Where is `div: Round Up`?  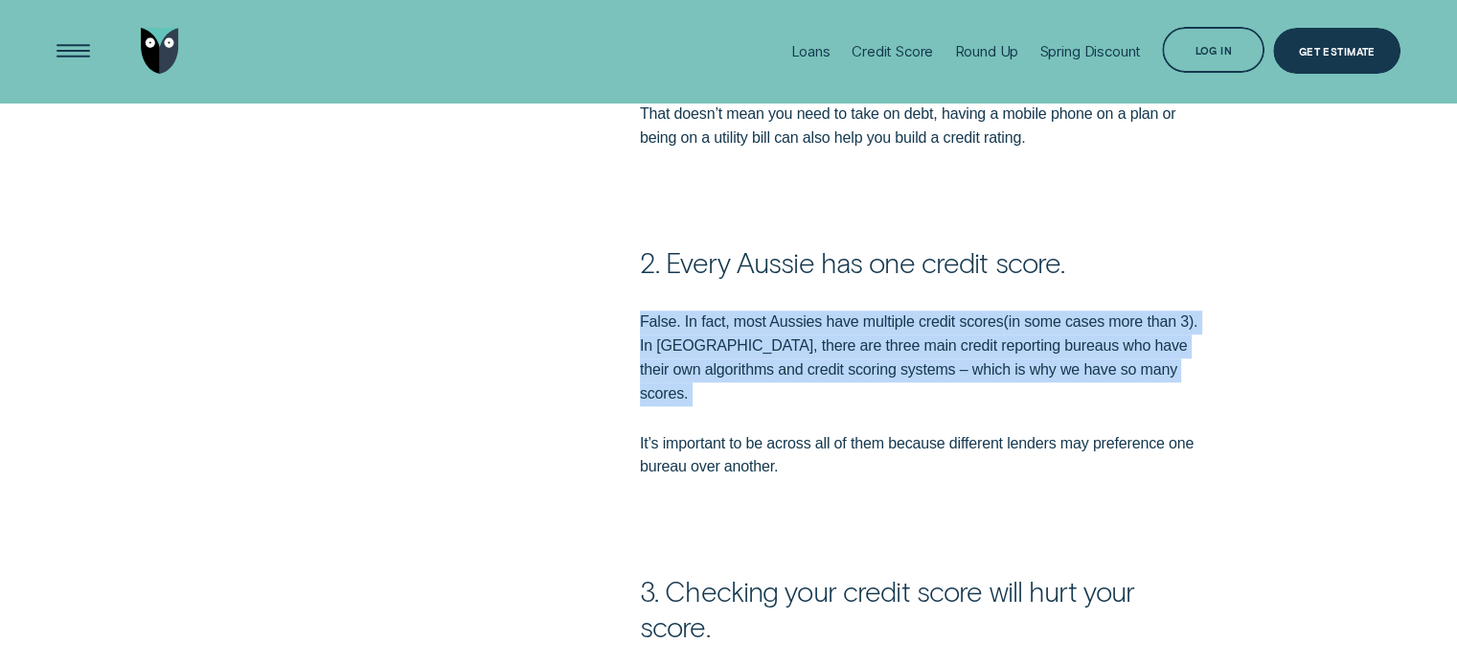
div: Round Up is located at coordinates (986, 51).